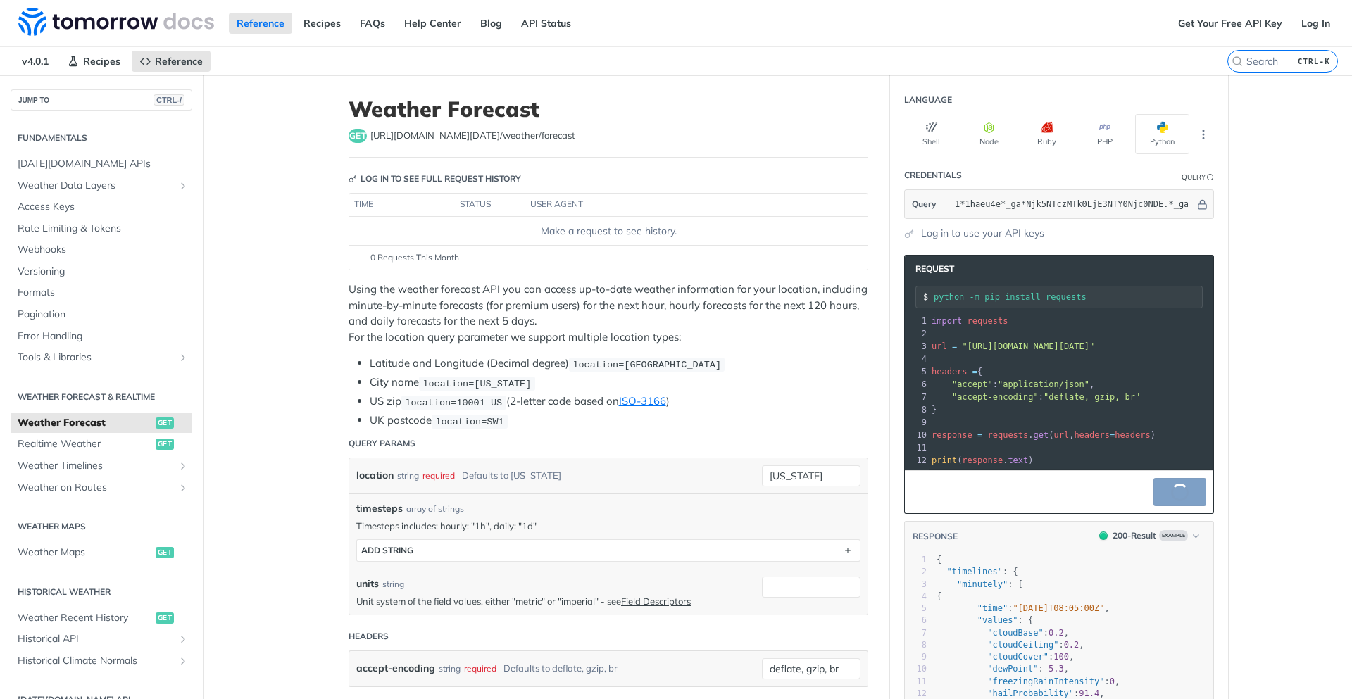  What do you see at coordinates (101, 466) in the screenshot?
I see `a: Weather TimelinesShow subpages for Weather Timelines` at bounding box center [101, 466].